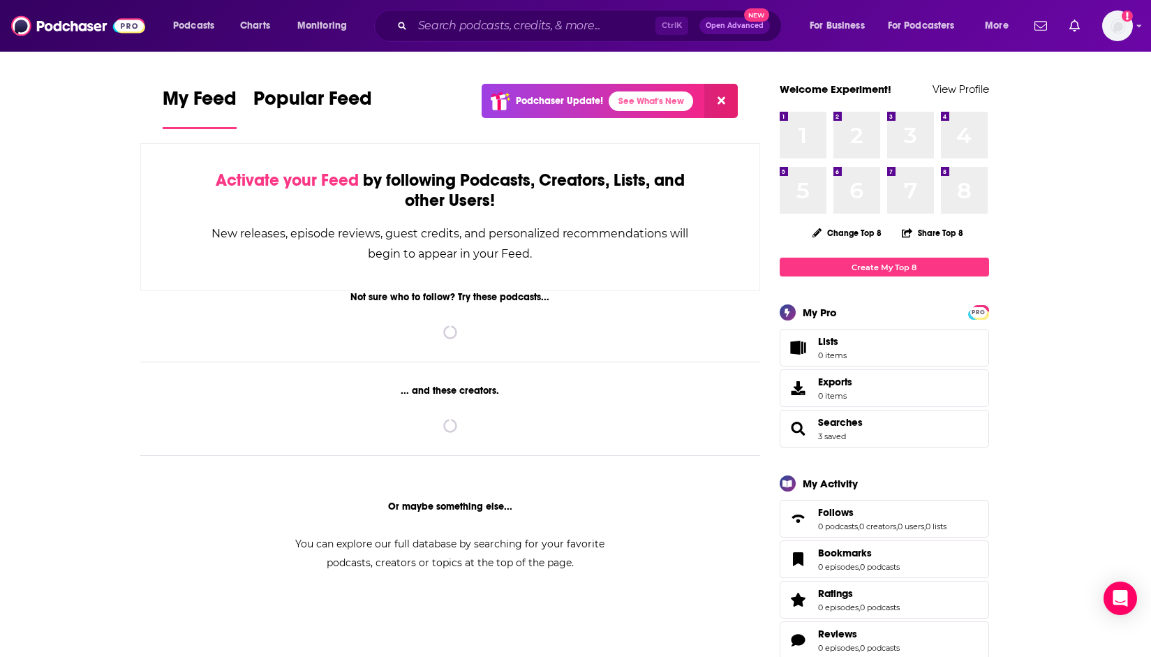 Image resolution: width=1151 pixels, height=657 pixels. What do you see at coordinates (651, 101) in the screenshot?
I see `a: See What's New` at bounding box center [651, 101].